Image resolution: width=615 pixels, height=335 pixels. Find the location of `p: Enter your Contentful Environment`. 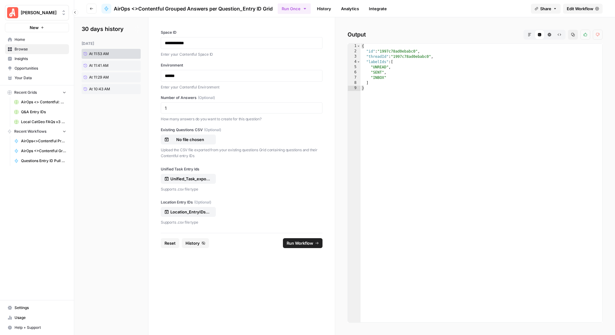

p: Enter your Contentful Environment is located at coordinates (242, 87).